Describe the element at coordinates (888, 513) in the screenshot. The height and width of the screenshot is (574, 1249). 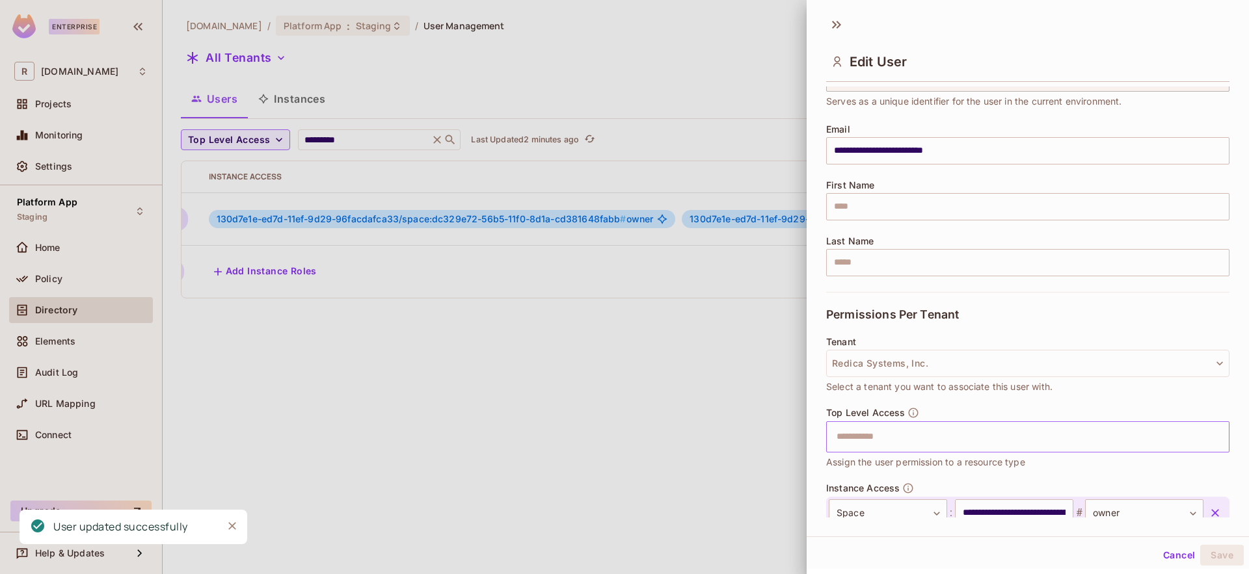
I see `div: Space` at that location.